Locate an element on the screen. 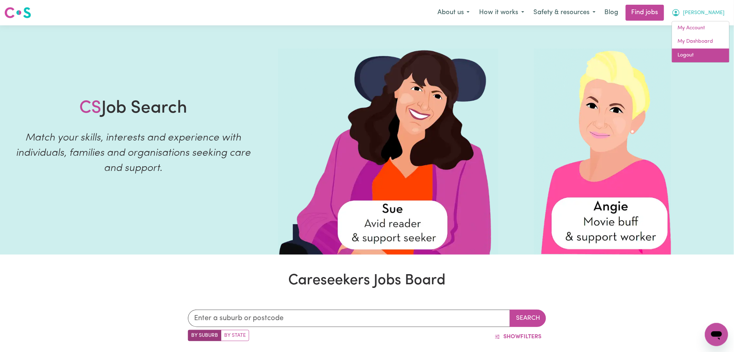 The width and height of the screenshot is (734, 352). button: My Account is located at coordinates (699, 13).